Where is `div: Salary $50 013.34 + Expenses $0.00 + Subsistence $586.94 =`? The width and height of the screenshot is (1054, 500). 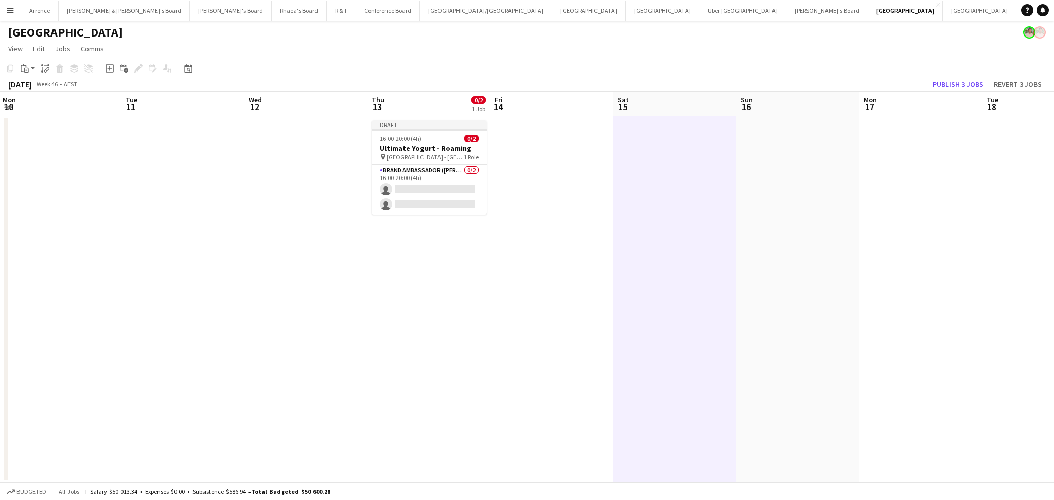
div: Salary $50 013.34 + Expenses $0.00 + Subsistence $586.94 = is located at coordinates (210, 491).